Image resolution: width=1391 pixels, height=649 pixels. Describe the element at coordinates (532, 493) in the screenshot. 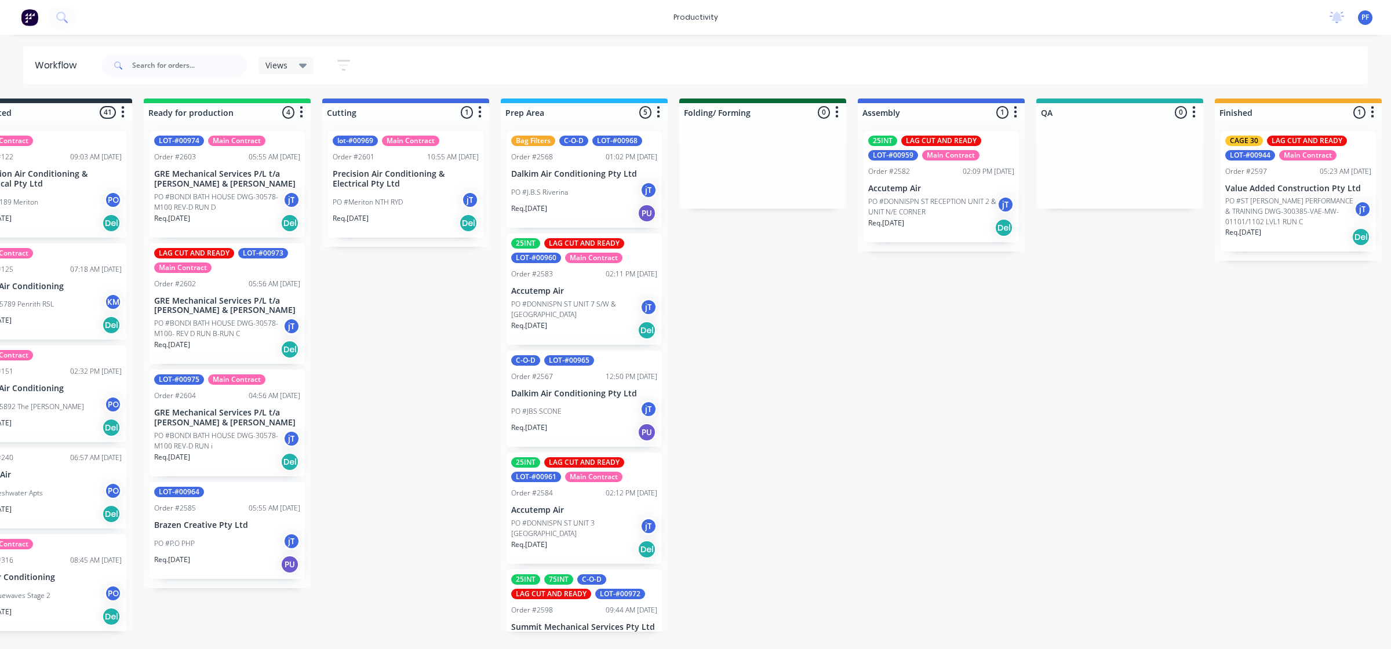

I see `div: Order #2584` at that location.